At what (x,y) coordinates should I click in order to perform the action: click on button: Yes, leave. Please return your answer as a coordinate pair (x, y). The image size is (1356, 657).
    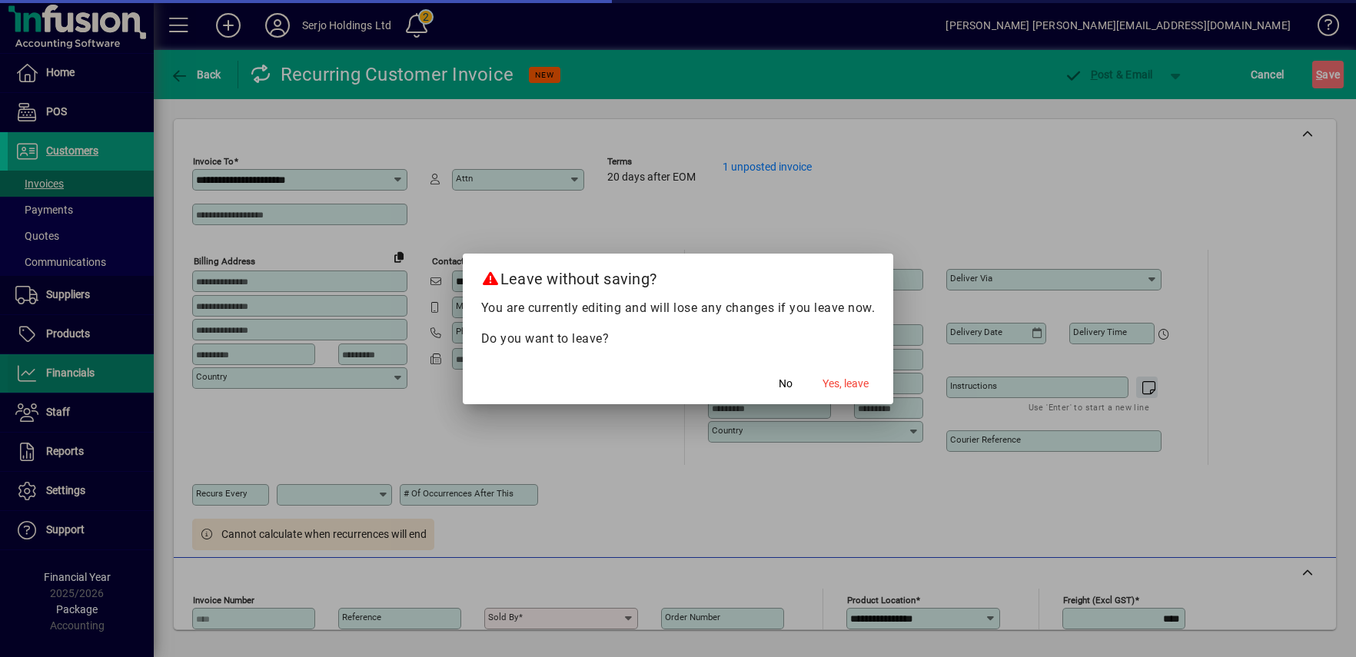
    Looking at the image, I should click on (845, 384).